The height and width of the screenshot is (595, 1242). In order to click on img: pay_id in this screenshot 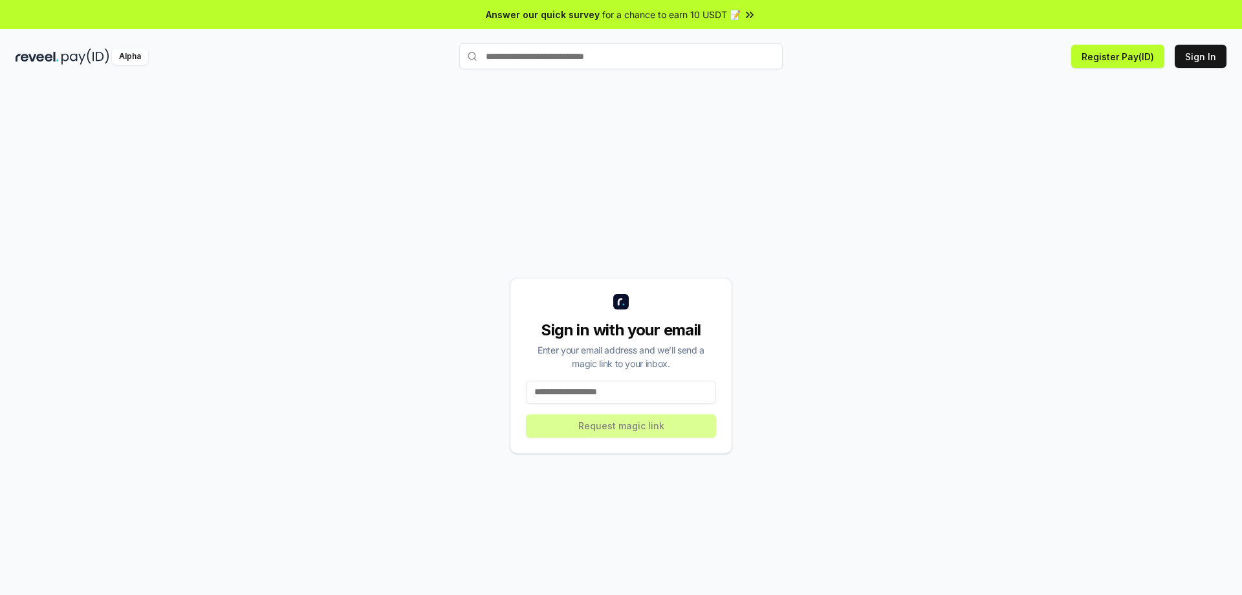, I will do `click(85, 56)`.